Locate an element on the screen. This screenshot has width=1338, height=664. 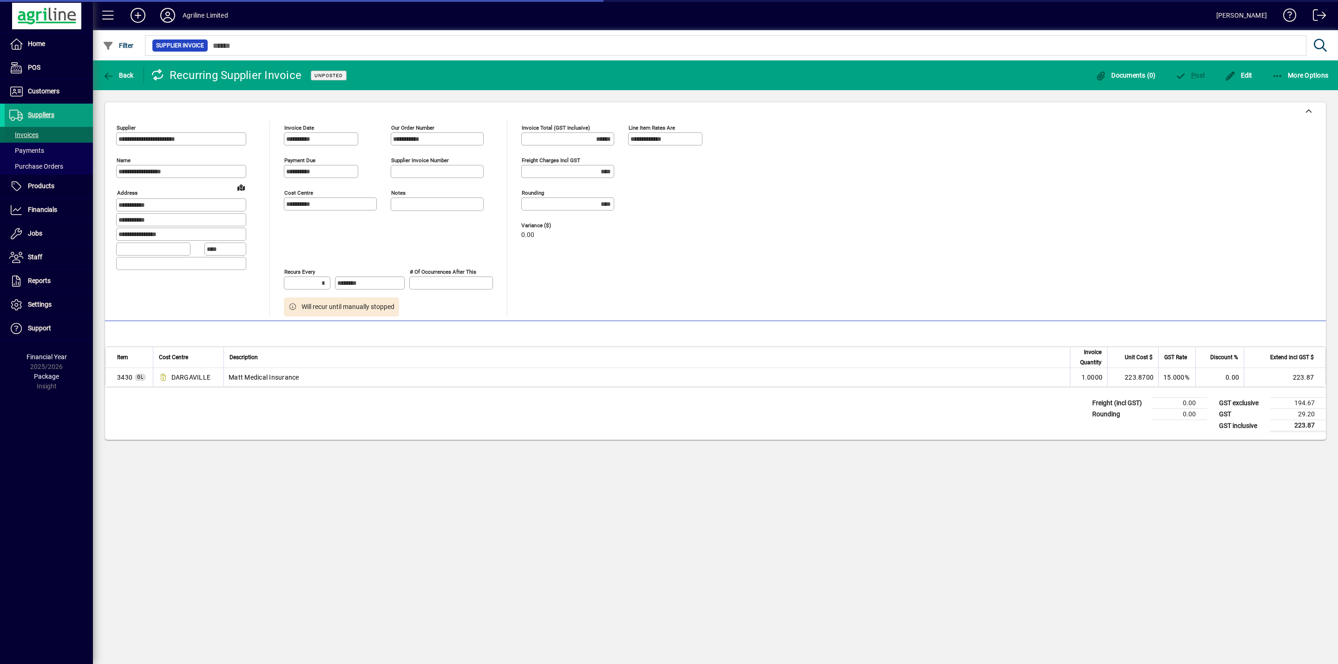
span: Products is located at coordinates (41, 186).